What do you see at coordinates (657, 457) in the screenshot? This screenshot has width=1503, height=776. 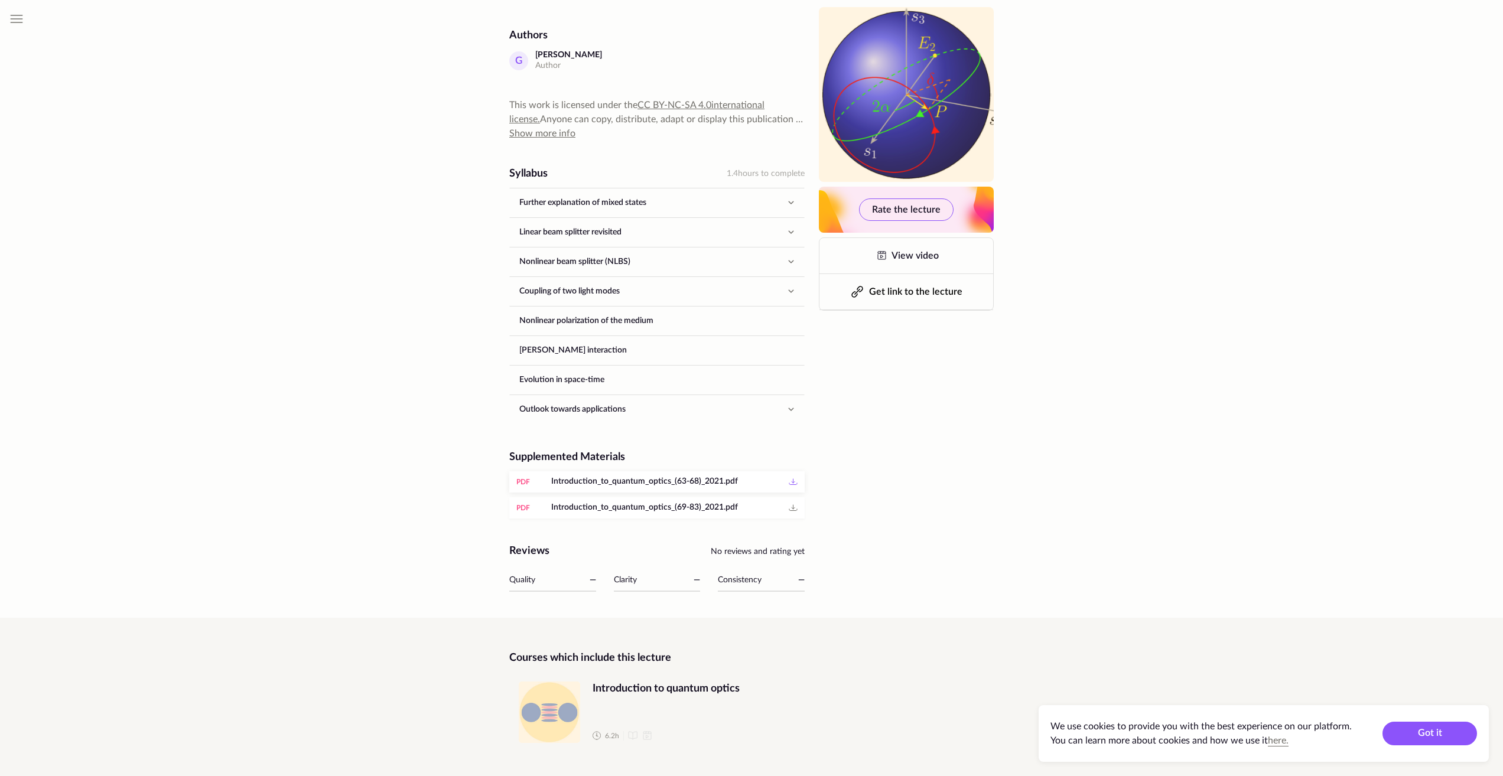 I see `div: Supplemented Materials` at bounding box center [657, 457].